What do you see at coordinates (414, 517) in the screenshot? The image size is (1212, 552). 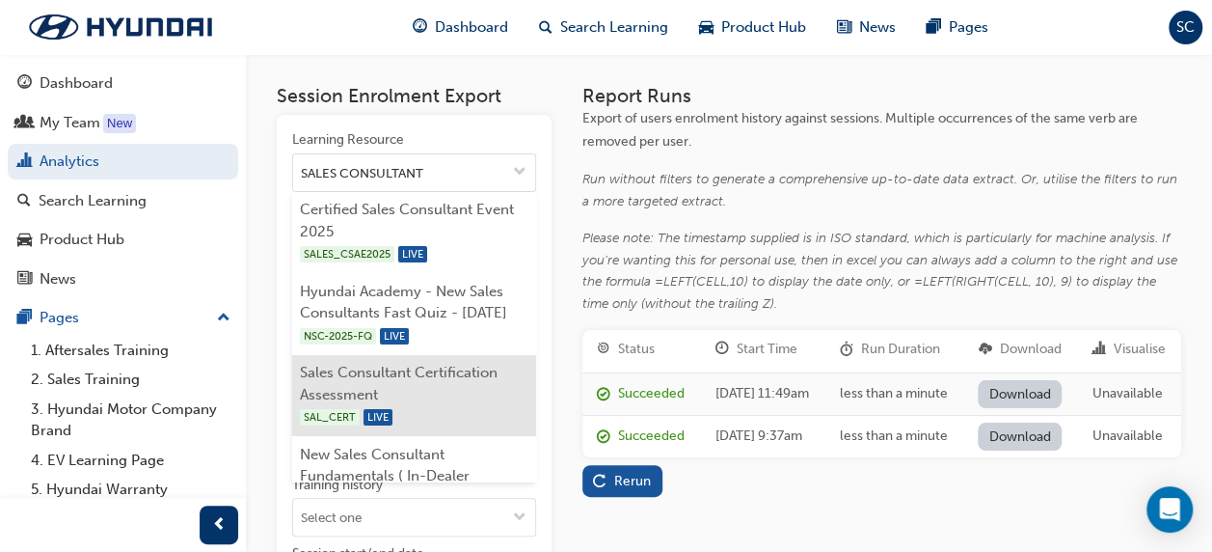 I see `input: Training historytoggle menu` at bounding box center [414, 517].